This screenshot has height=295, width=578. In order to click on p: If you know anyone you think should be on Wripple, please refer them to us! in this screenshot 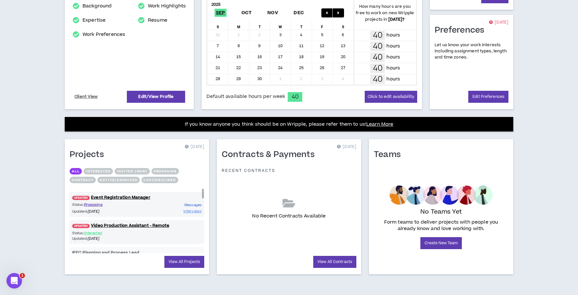, I will do `click(289, 125)`.